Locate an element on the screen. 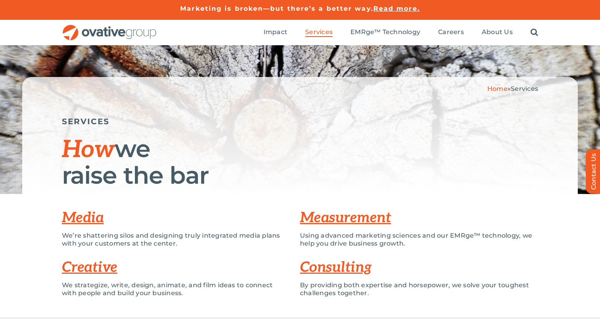 This screenshot has height=319, width=600. a: About Us is located at coordinates (497, 33).